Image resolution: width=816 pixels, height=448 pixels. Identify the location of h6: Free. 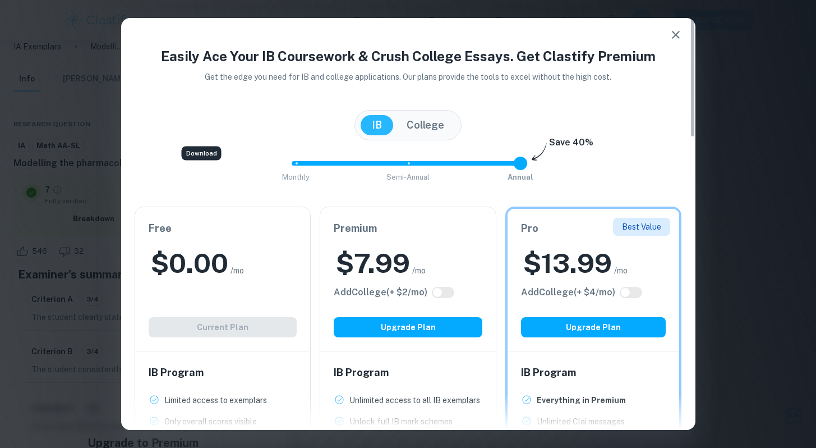
(223, 228).